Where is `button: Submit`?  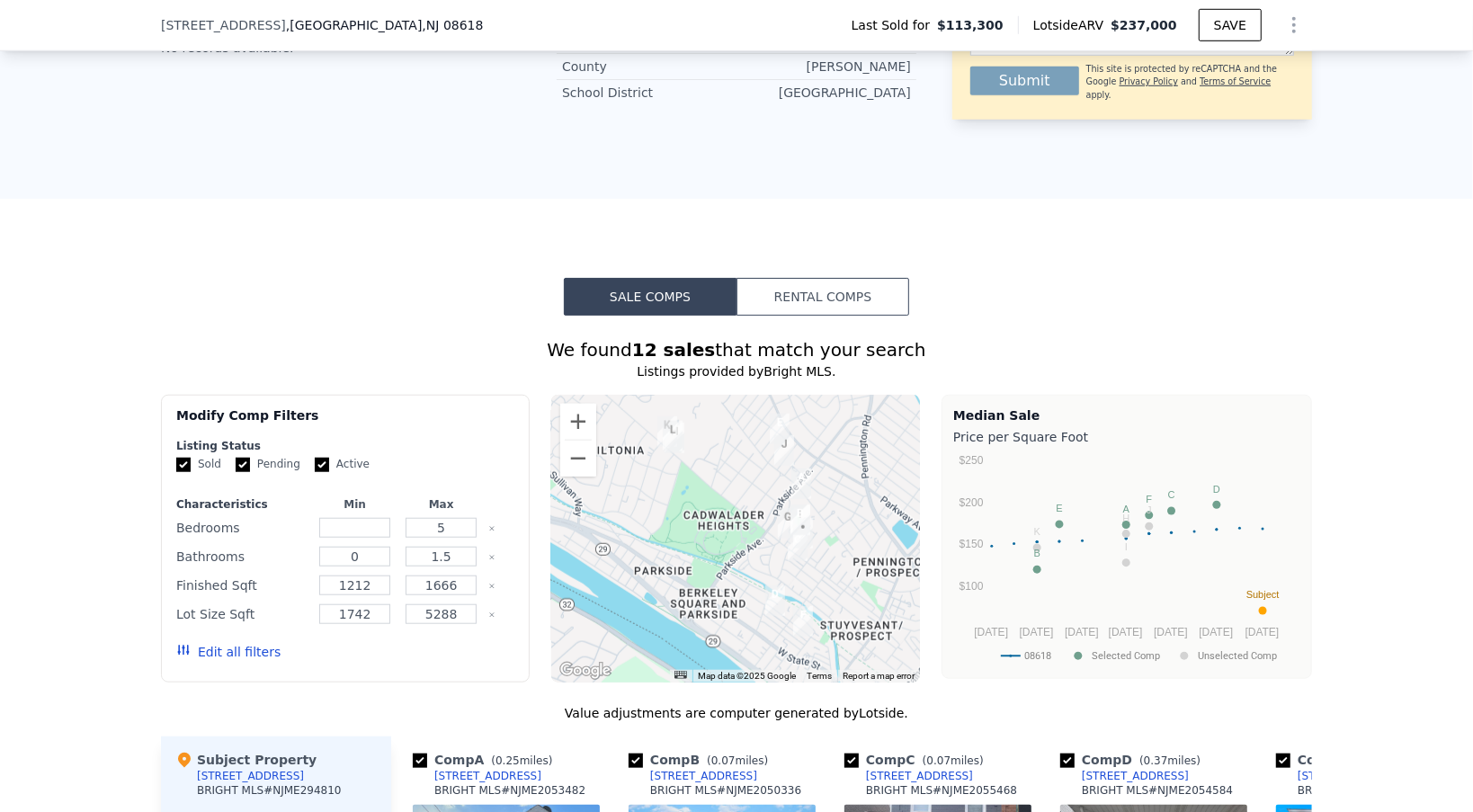
button: Submit is located at coordinates (1024, 81).